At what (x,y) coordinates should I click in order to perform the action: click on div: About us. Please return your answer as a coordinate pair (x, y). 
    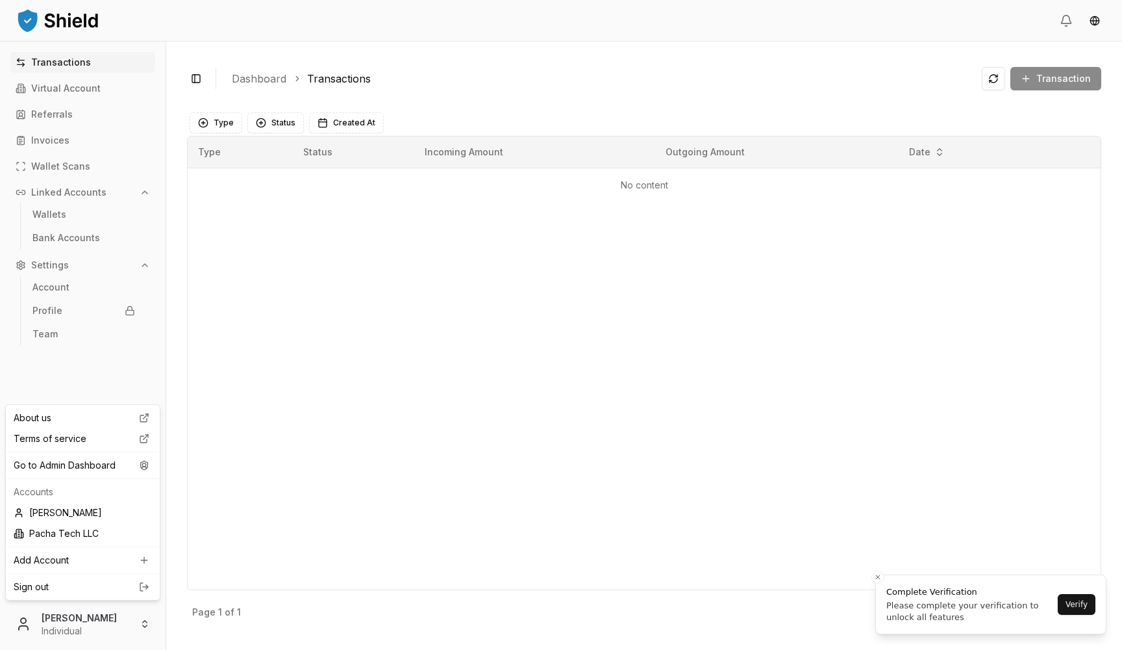
    Looking at the image, I should click on (82, 418).